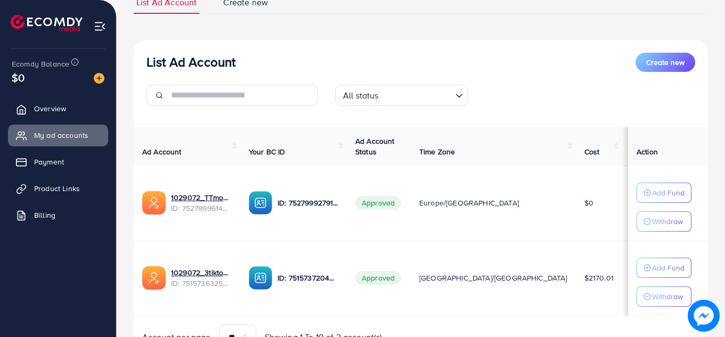 The height and width of the screenshot is (337, 725). Describe the element at coordinates (201, 283) in the screenshot. I see `span: ID: 7515736325211996168` at that location.